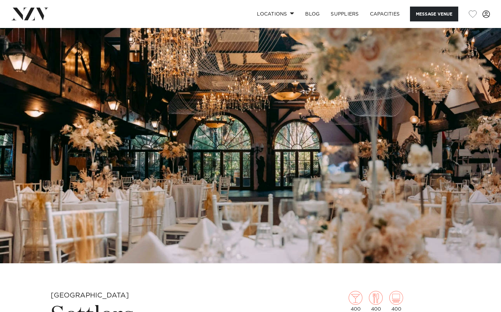 Image resolution: width=501 pixels, height=312 pixels. What do you see at coordinates (30, 14) in the screenshot?
I see `img: nzv-logo.png` at bounding box center [30, 14].